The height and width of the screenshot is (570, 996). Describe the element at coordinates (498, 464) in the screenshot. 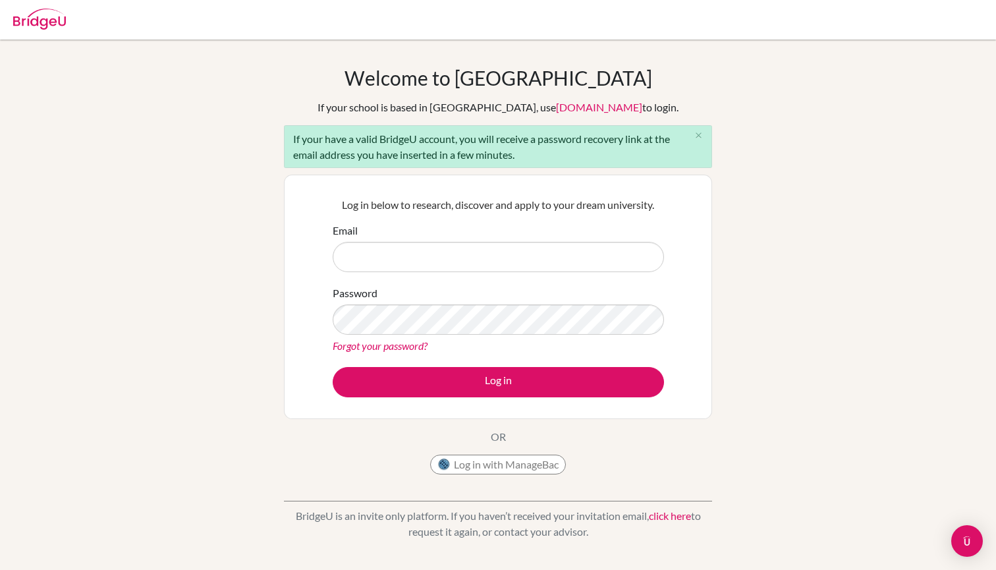

I see `button: Log in with ManageBac` at that location.